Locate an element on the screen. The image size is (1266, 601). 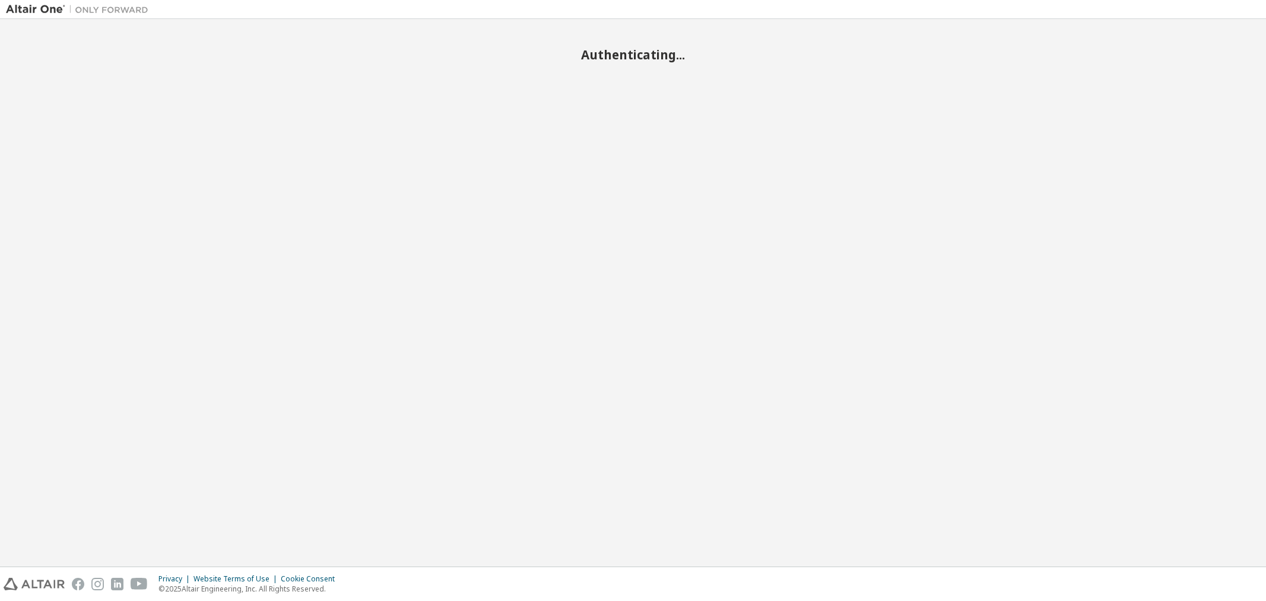
img: altair_logo.svg is located at coordinates (34, 584).